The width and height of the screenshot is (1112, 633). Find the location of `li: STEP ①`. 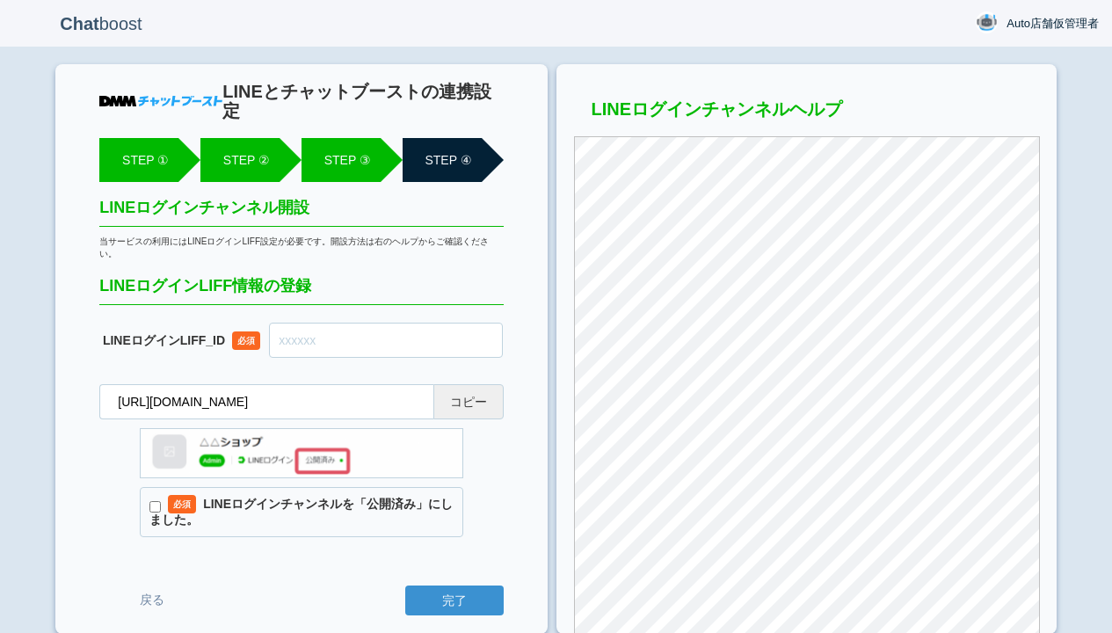

li: STEP ① is located at coordinates (139, 160).